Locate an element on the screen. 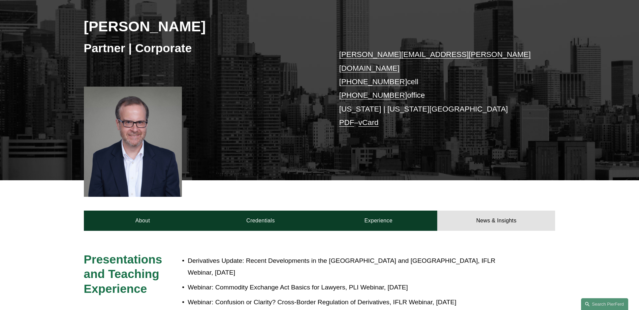 The height and width of the screenshot is (310, 639). a: News & Insights is located at coordinates (496, 221).